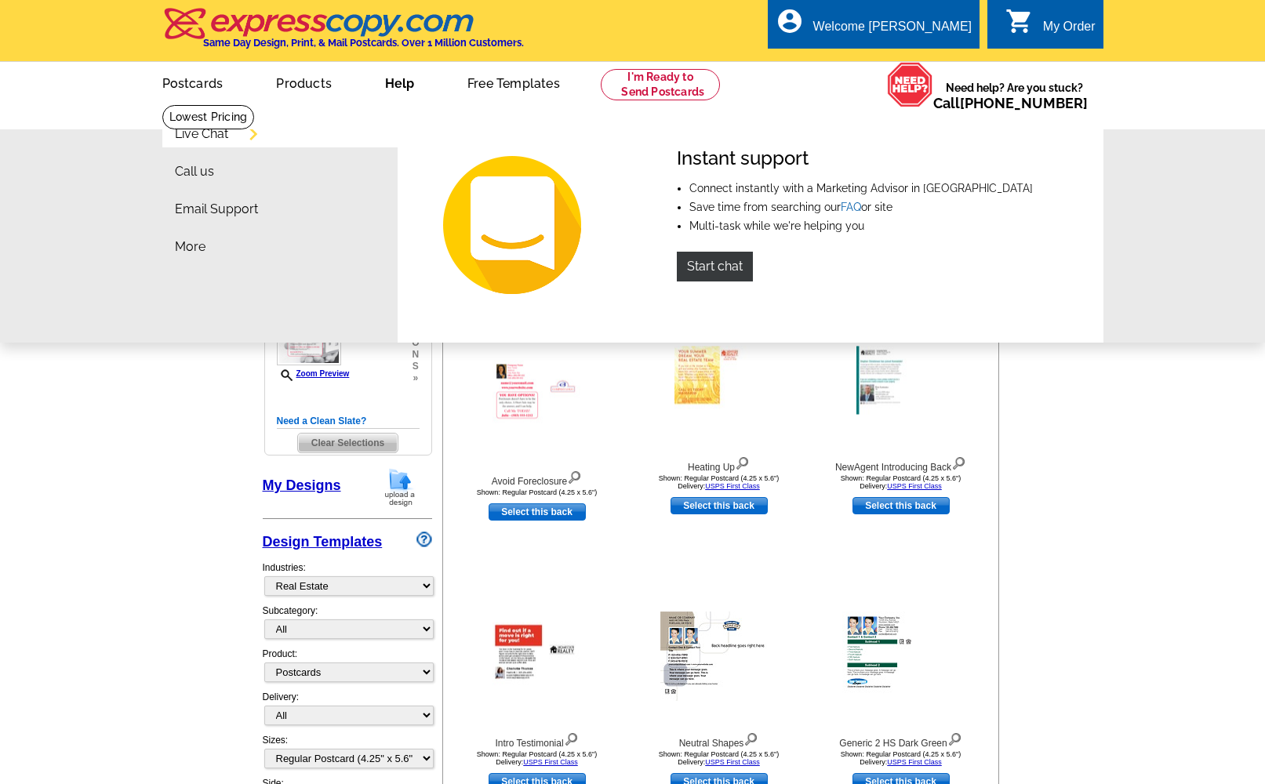  Describe the element at coordinates (424, 540) in the screenshot. I see `img: design-wizard-help-icon.png` at that location.